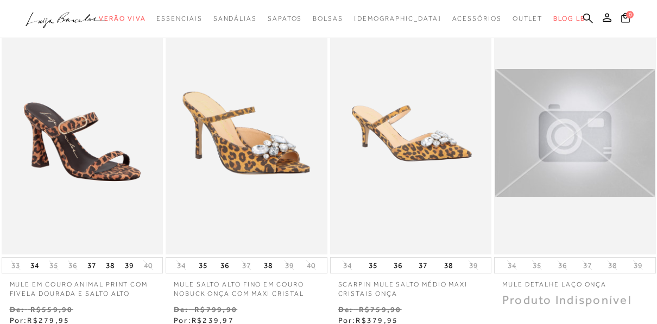  Describe the element at coordinates (569, 18) in the screenshot. I see `a: BLOG LB` at that location.